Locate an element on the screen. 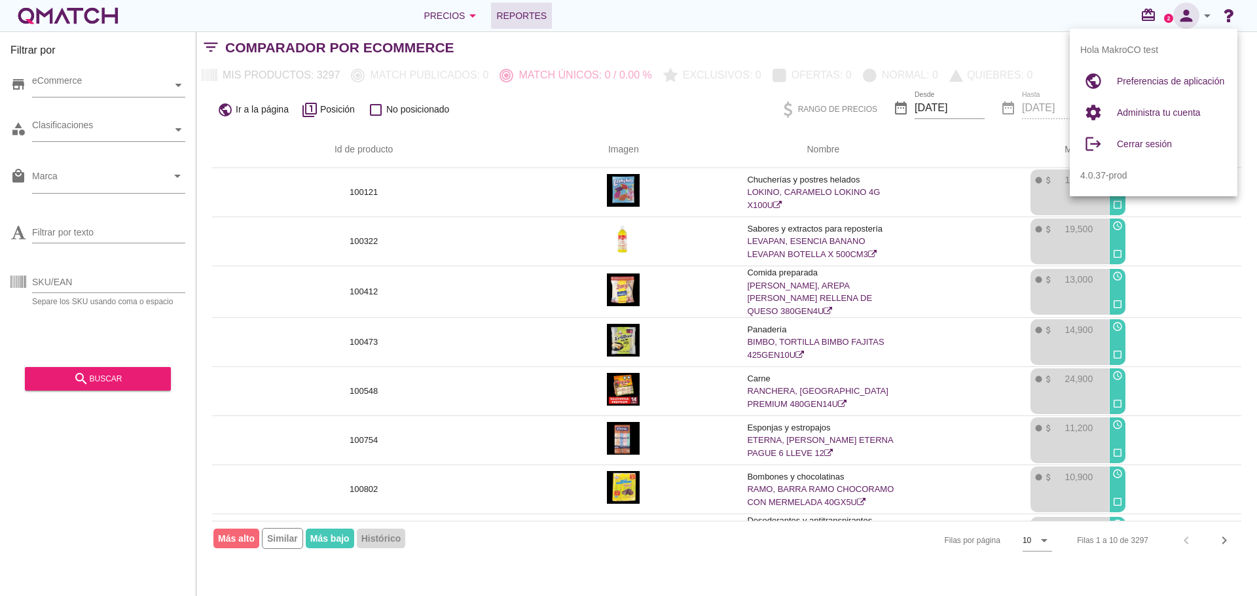 The width and height of the screenshot is (1257, 596). i: search is located at coordinates (81, 379).